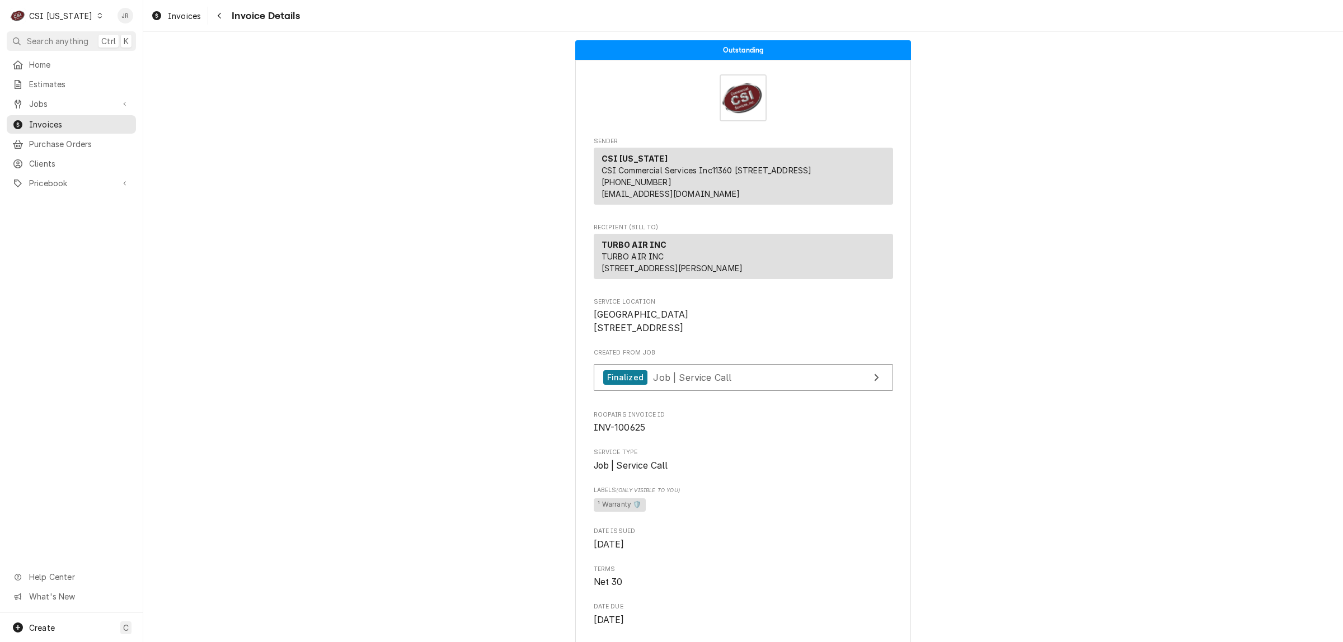  What do you see at coordinates (219, 16) in the screenshot?
I see `button: Navigate back` at bounding box center [219, 16].